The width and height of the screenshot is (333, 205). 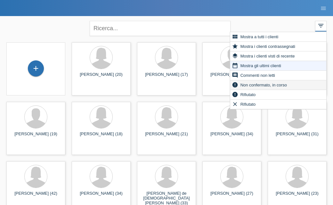 What do you see at coordinates (268, 56) in the screenshot?
I see `span: Mostra i clienti visti di recente` at bounding box center [268, 56].